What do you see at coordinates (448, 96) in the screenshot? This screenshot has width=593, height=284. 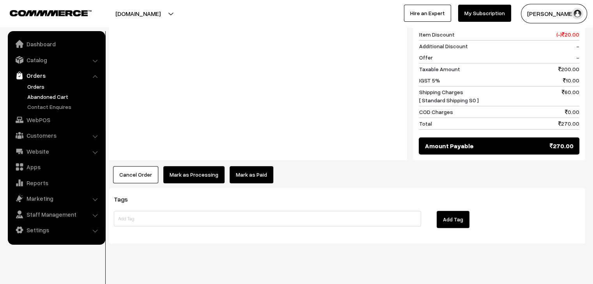 I see `span: Shipping Charges [ Standard Shipping S0 ]` at bounding box center [448, 96].